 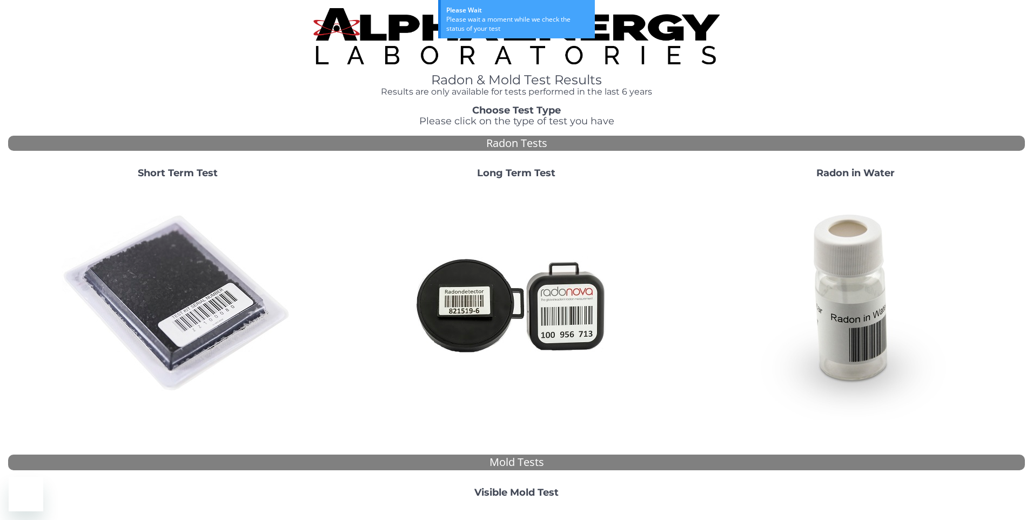 I want to click on strong: Visible Mold Test, so click(x=516, y=492).